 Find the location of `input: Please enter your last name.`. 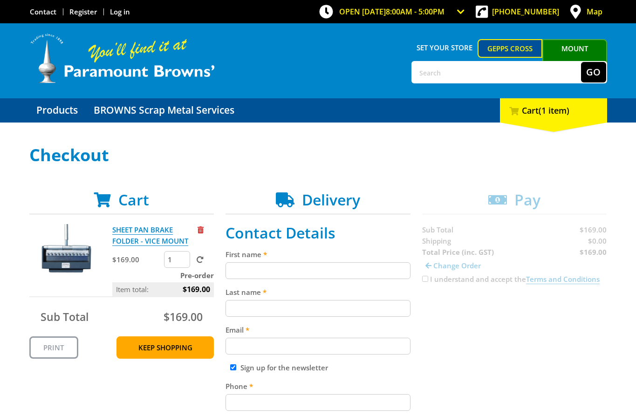

input: Please enter your last name. is located at coordinates (318, 308).